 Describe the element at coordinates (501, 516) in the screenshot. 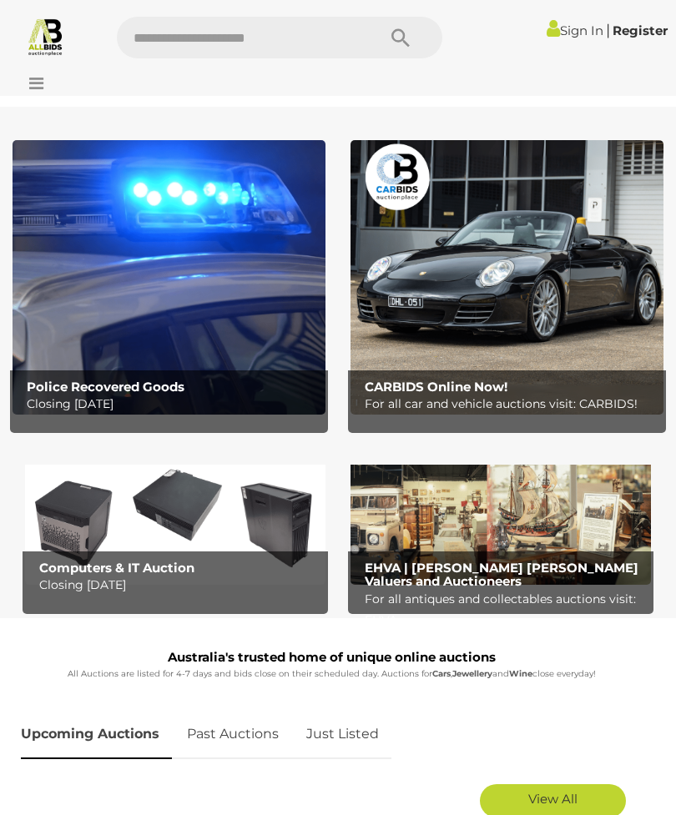

I see `img: EHVA | Evans Hastings Valuers and Auctioneers` at that location.